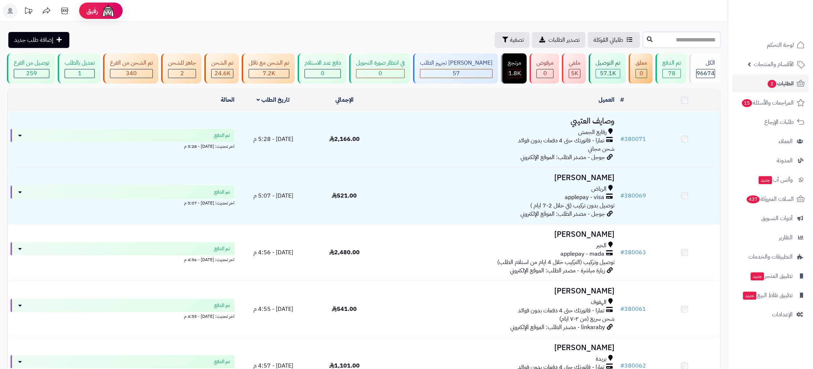 The width and height of the screenshot is (813, 369). Describe the element at coordinates (269, 73) in the screenshot. I see `span: 7.2K` at that location.